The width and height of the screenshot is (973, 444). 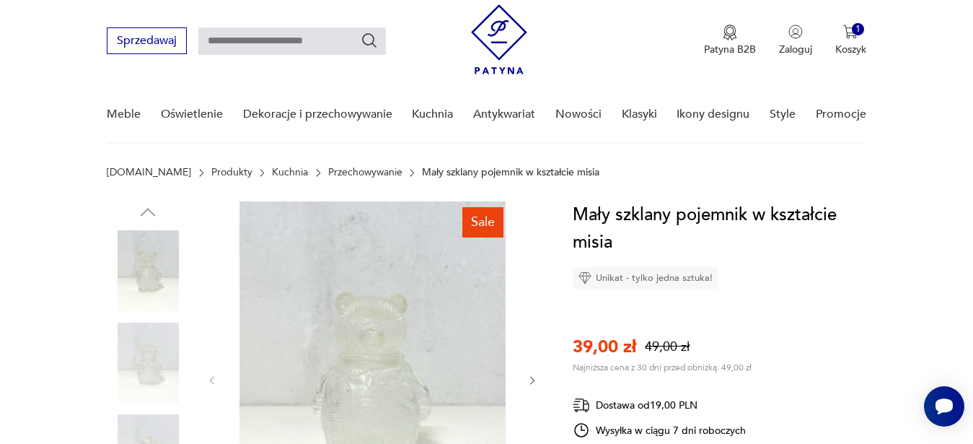 What do you see at coordinates (851, 32) in the screenshot?
I see `img: Ikona koszyka` at bounding box center [851, 32].